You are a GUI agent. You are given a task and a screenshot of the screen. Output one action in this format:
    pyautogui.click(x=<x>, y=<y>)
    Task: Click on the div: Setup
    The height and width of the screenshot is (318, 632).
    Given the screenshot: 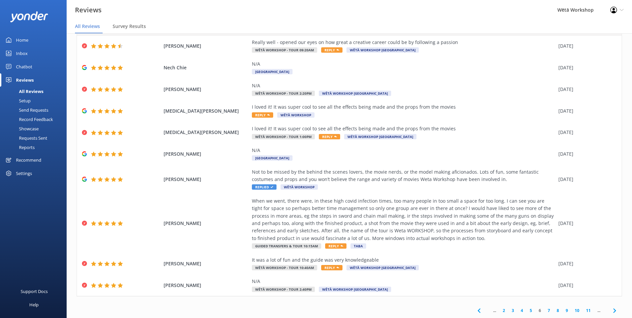 What is the action you would take?
    pyautogui.click(x=17, y=101)
    